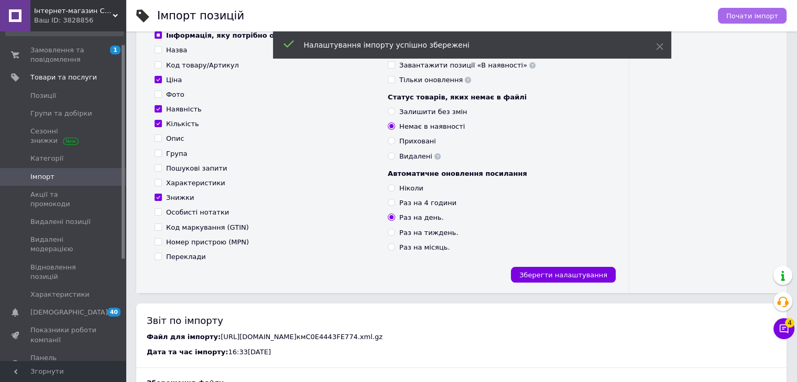  Describe the element at coordinates (420, 157) in the screenshot. I see `div: Видалені` at that location.